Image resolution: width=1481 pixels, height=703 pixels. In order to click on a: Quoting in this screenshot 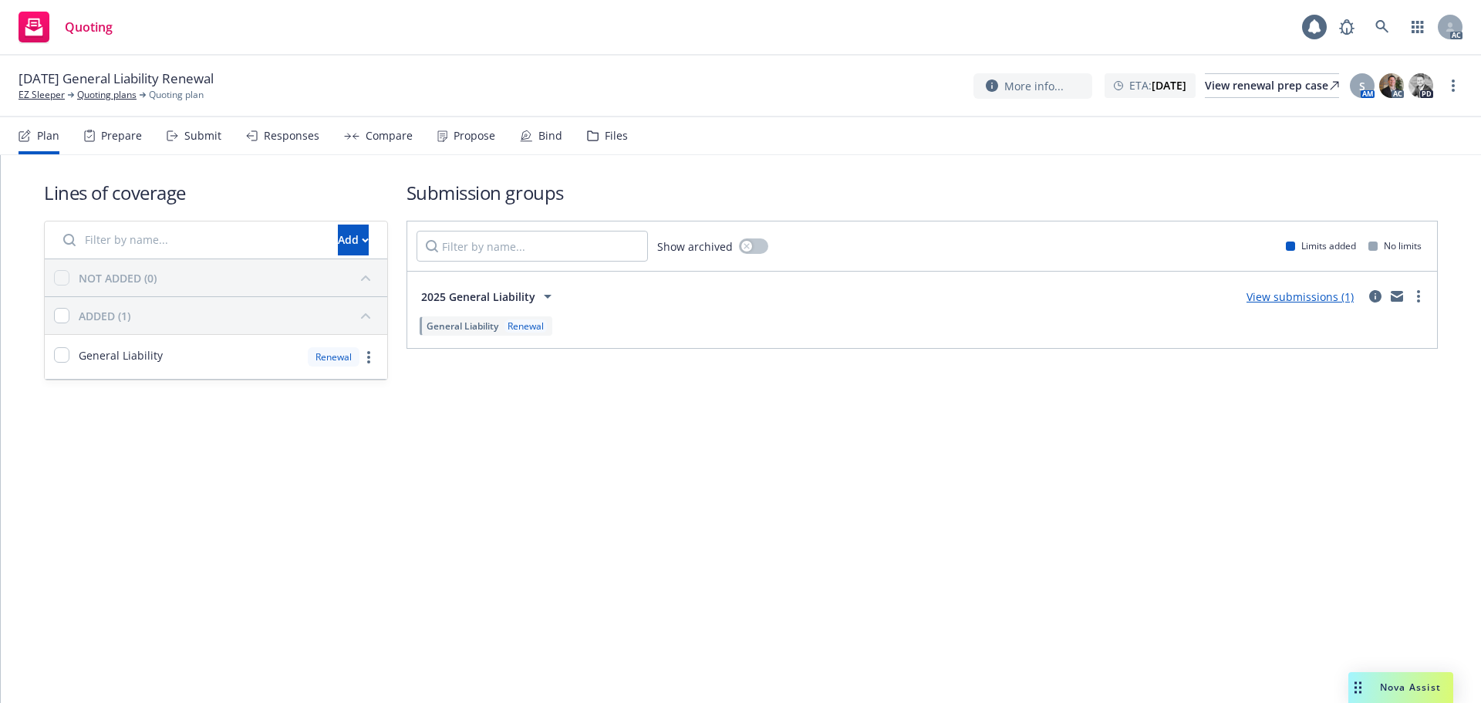, I will do `click(66, 27)`.